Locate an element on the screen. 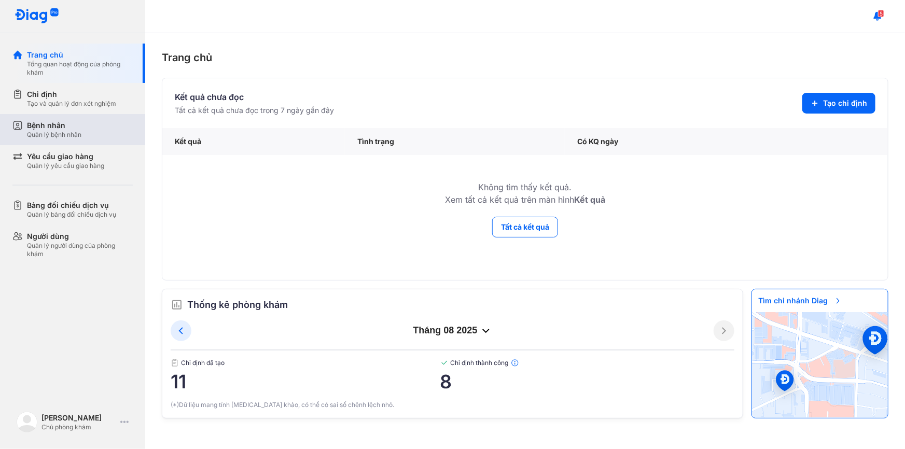 The height and width of the screenshot is (449, 905). div: Quản lý người dùng của phòng khám is located at coordinates (80, 250).